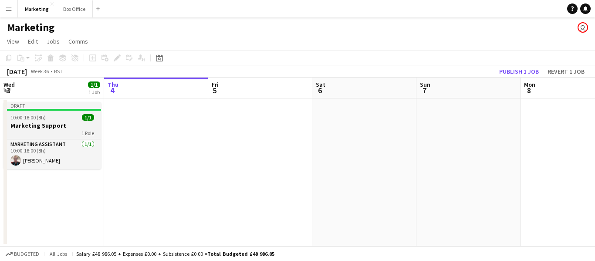 The image size is (595, 261). What do you see at coordinates (214, 90) in the screenshot?
I see `span: 5` at bounding box center [214, 90].